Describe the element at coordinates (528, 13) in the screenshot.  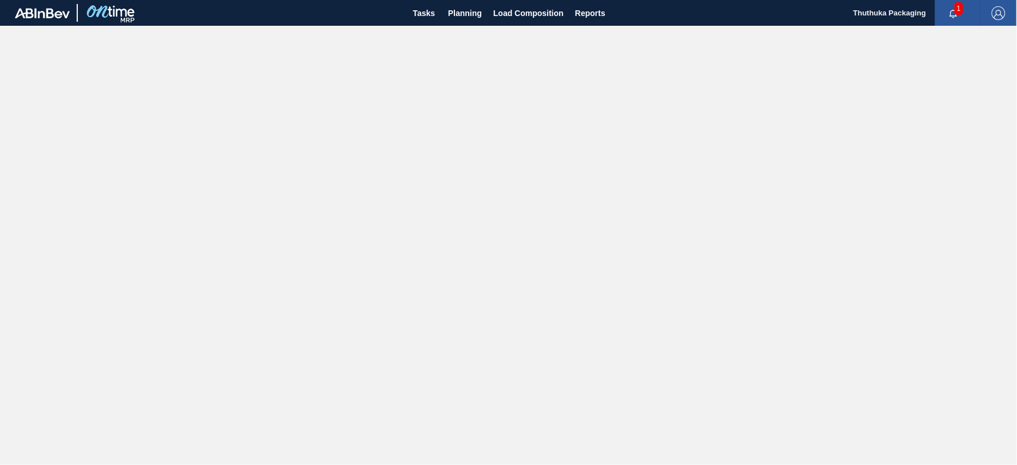
I see `span: Load Composition` at that location.